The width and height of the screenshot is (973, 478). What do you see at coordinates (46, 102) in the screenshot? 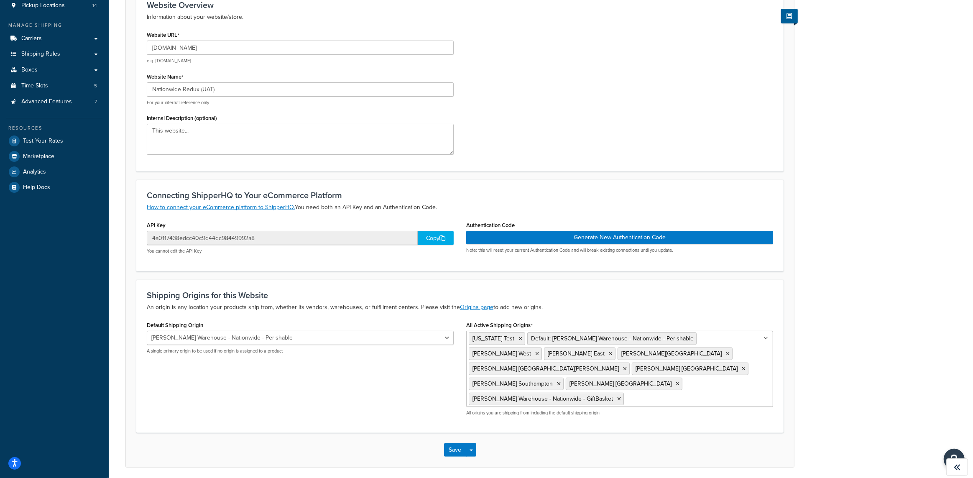
I see `span: Advanced Features` at bounding box center [46, 102].